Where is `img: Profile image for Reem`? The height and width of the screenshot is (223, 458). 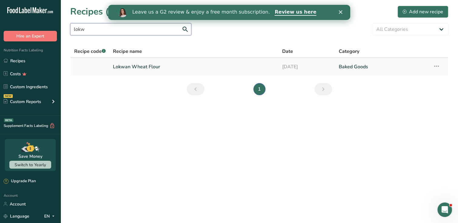 img: Profile image for Reem is located at coordinates (15, 8).